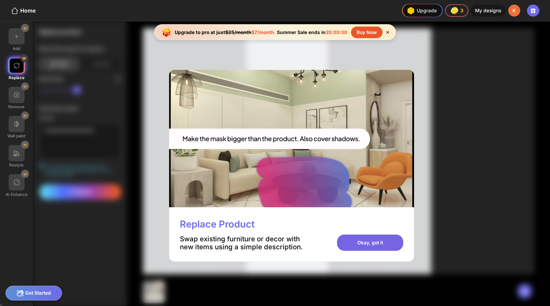  Describe the element at coordinates (421, 10) in the screenshot. I see `div: Upgrade` at that location.